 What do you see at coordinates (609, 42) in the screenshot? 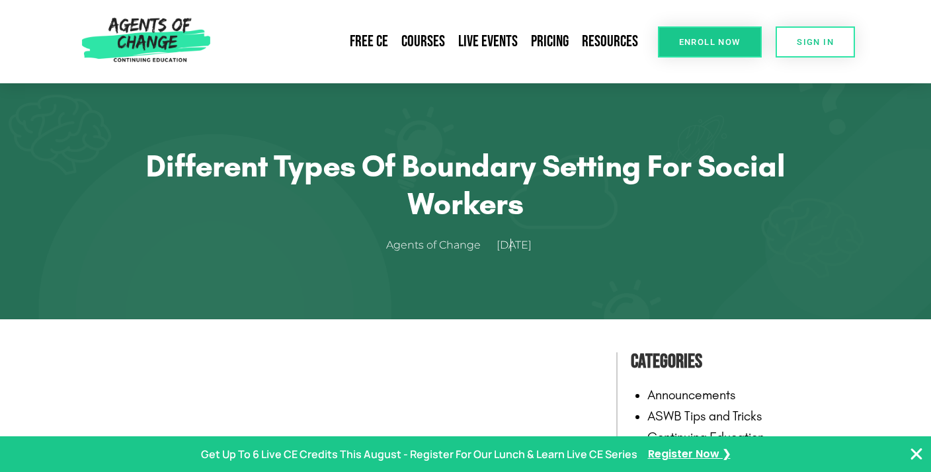
I see `a: Resources` at bounding box center [609, 42].